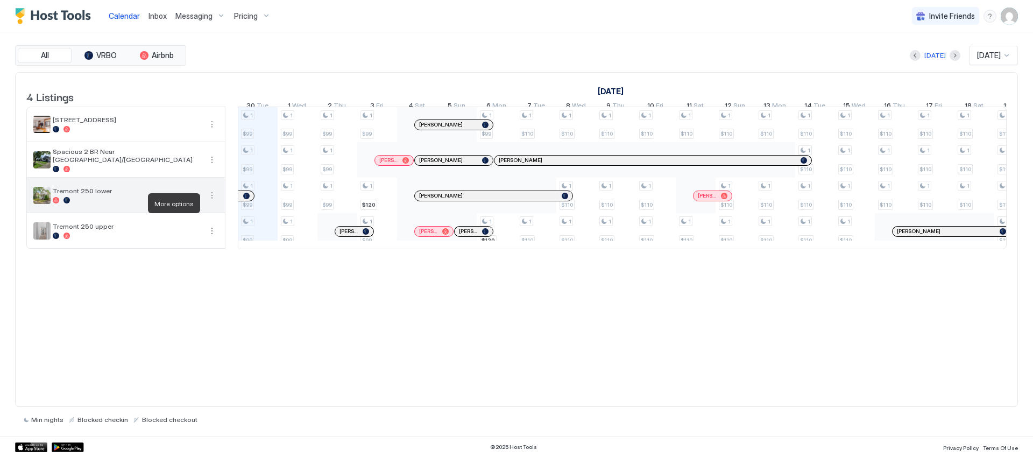 Image resolution: width=1033 pixels, height=457 pixels. I want to click on span: Calendar, so click(124, 16).